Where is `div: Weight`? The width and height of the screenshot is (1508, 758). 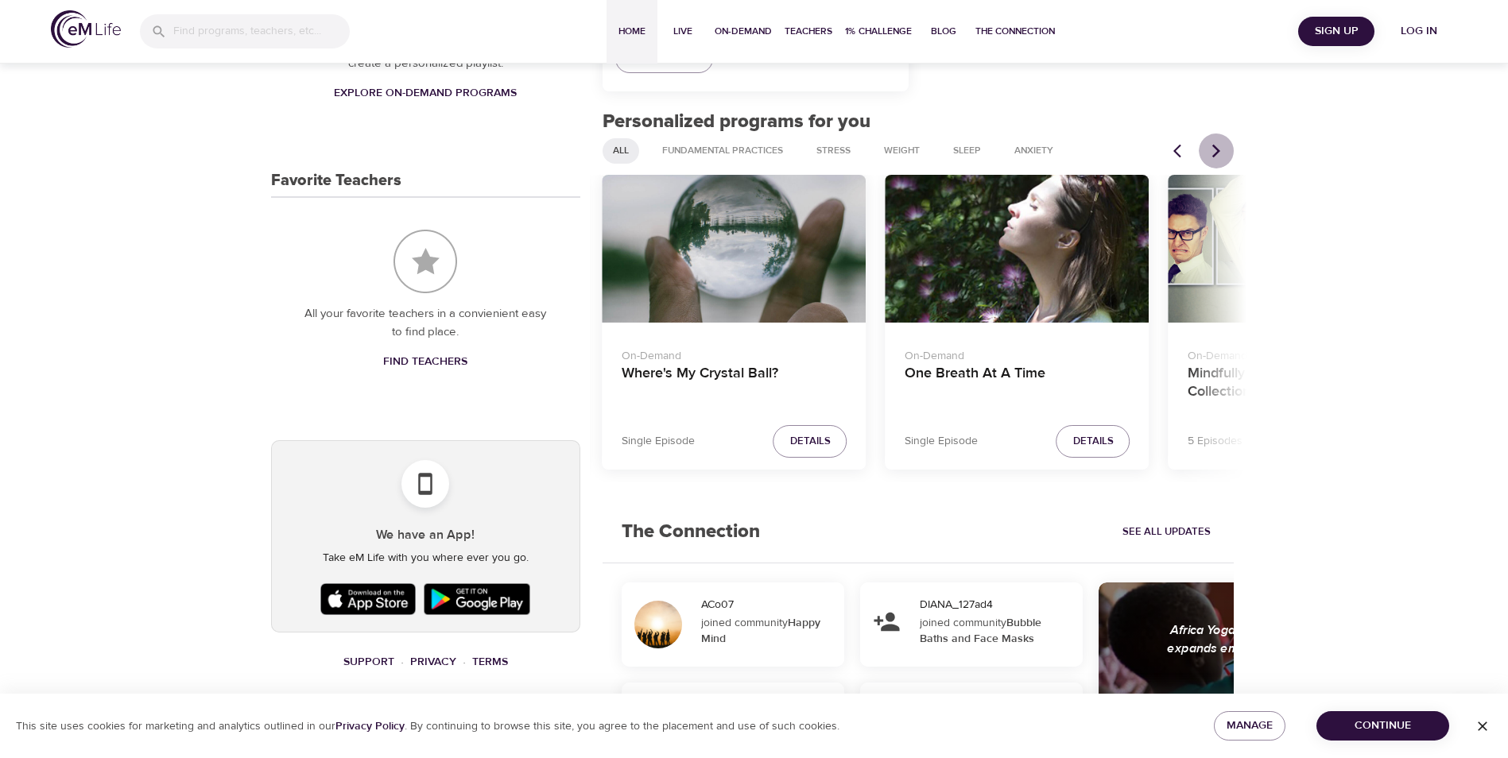
div: Weight is located at coordinates (901, 151).